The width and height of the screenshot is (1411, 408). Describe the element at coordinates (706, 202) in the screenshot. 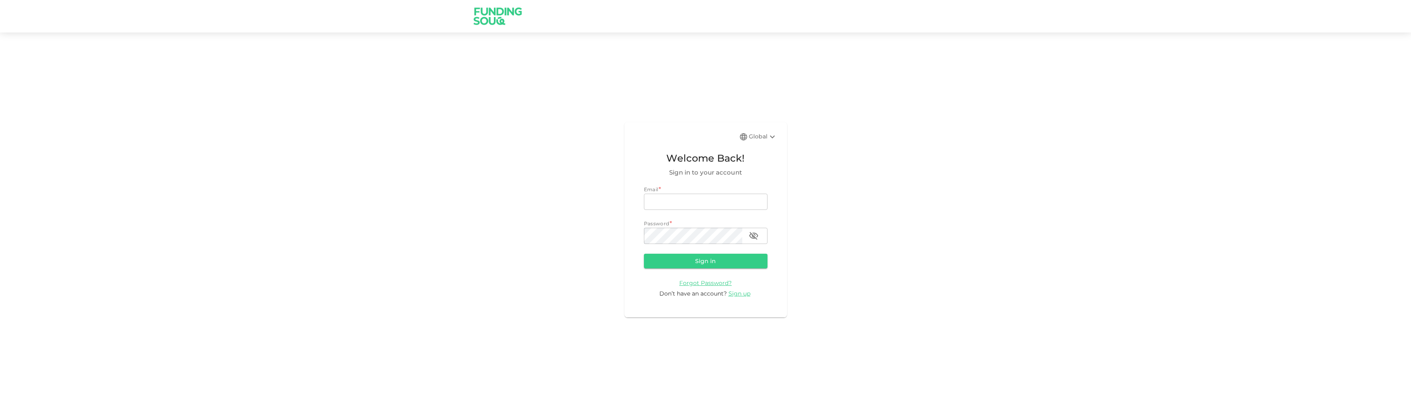

I see `input: email` at that location.